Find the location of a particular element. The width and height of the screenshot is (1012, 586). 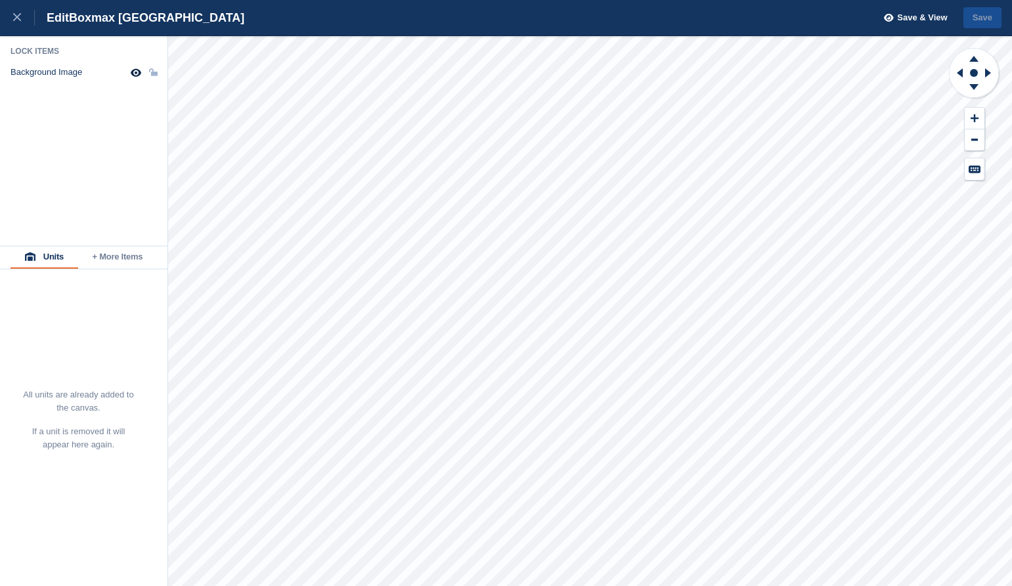

div: Background Image is located at coordinates (46, 72).